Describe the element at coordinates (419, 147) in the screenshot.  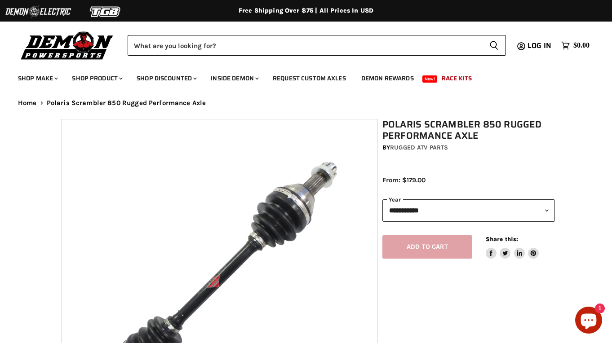
I see `a: Rugged ATV Parts` at that location.